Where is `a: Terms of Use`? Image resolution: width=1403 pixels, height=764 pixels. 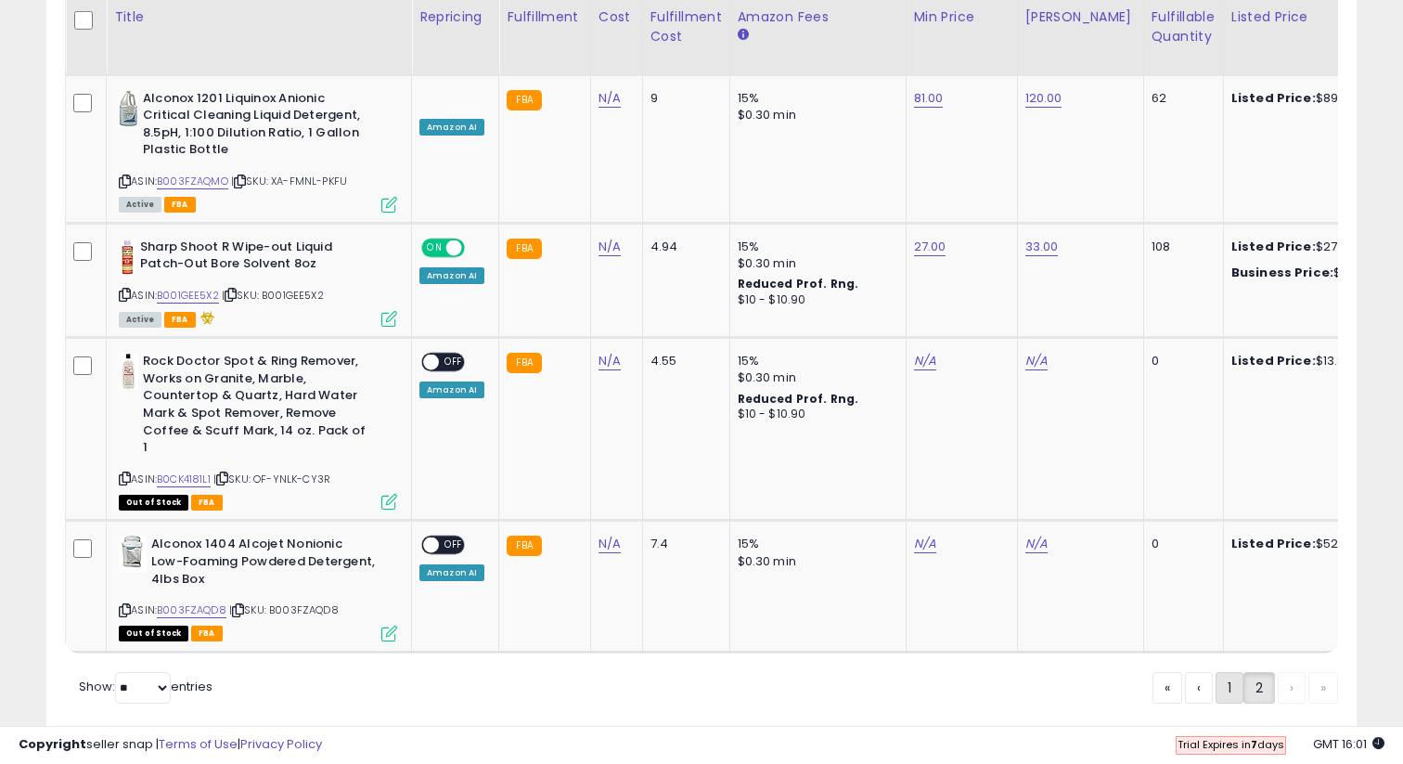
a: Terms of Use is located at coordinates (198, 743).